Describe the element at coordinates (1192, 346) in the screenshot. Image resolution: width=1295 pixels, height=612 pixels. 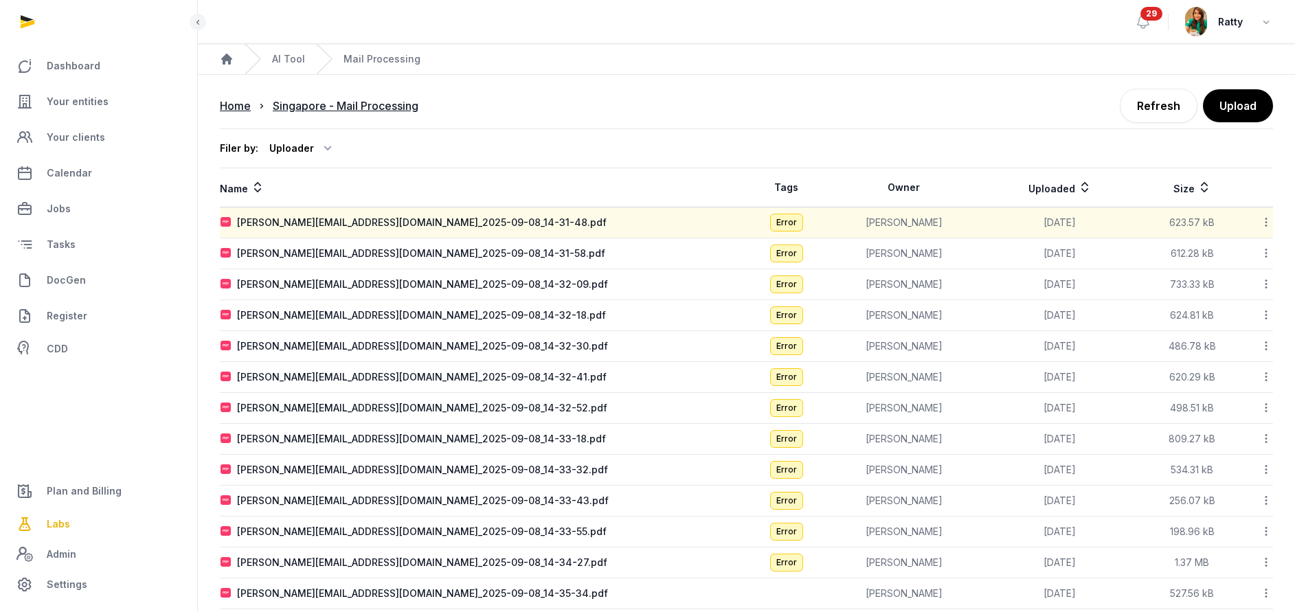
I see `td: 486.78 kB` at that location.